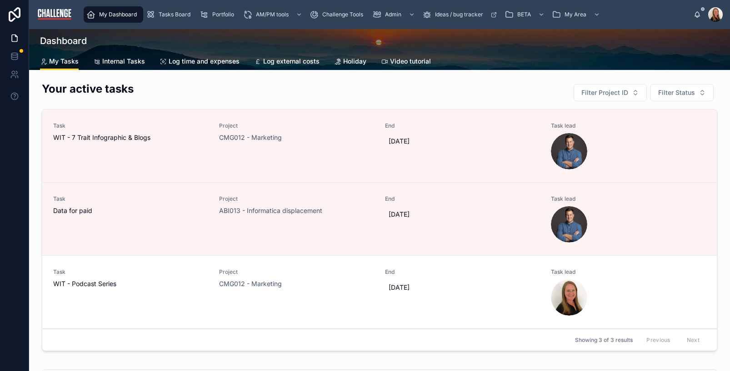 The width and height of the screenshot is (730, 371). What do you see at coordinates (218, 15) in the screenshot?
I see `a: Portfolio` at bounding box center [218, 15].